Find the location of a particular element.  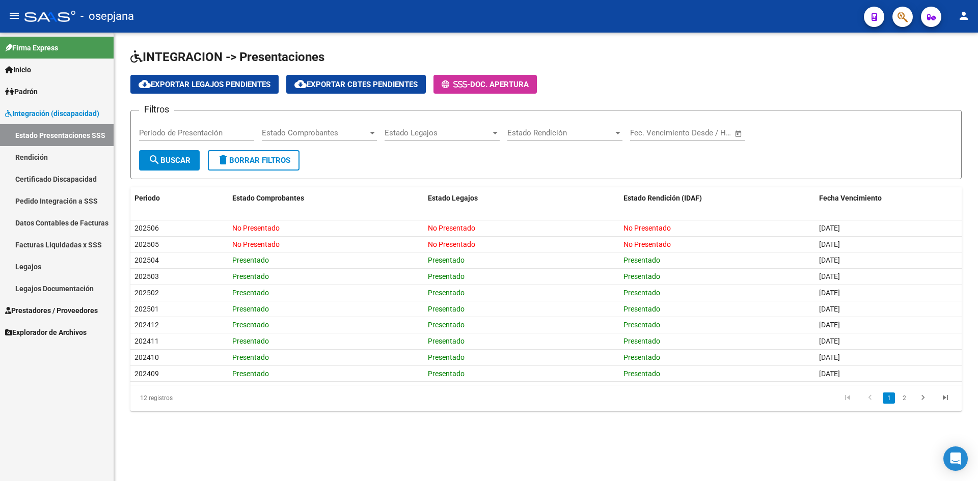

datatable-header-cell: Periodo is located at coordinates (179, 198).